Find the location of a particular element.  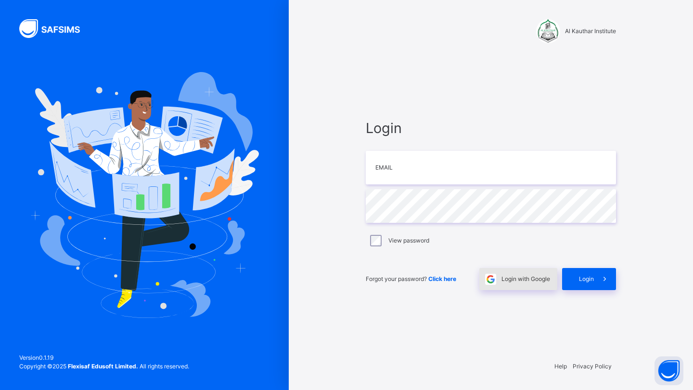

span: Copyright © 2025 All rights reserved. is located at coordinates (104, 366).